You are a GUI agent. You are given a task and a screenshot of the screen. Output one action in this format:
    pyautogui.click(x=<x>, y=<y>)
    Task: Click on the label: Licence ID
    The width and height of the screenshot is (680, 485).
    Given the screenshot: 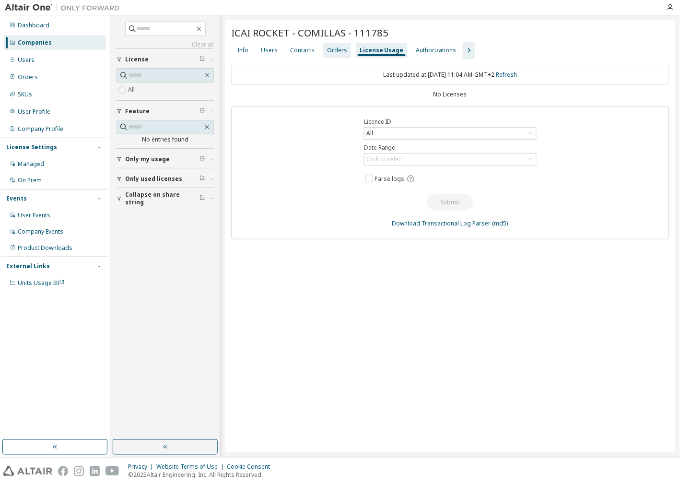 What is the action you would take?
    pyautogui.click(x=451, y=122)
    